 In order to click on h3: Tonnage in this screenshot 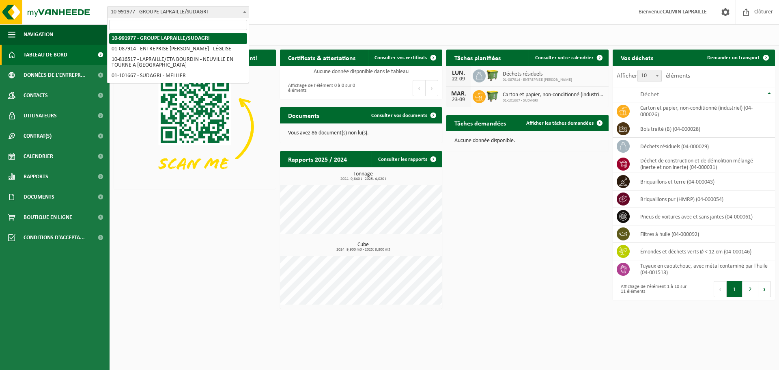, I will do `click(363, 176)`.